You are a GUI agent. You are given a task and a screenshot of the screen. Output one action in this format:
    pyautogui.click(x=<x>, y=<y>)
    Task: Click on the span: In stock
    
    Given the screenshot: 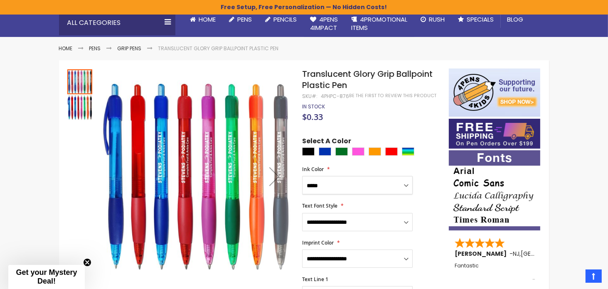 What is the action you would take?
    pyautogui.click(x=313, y=106)
    